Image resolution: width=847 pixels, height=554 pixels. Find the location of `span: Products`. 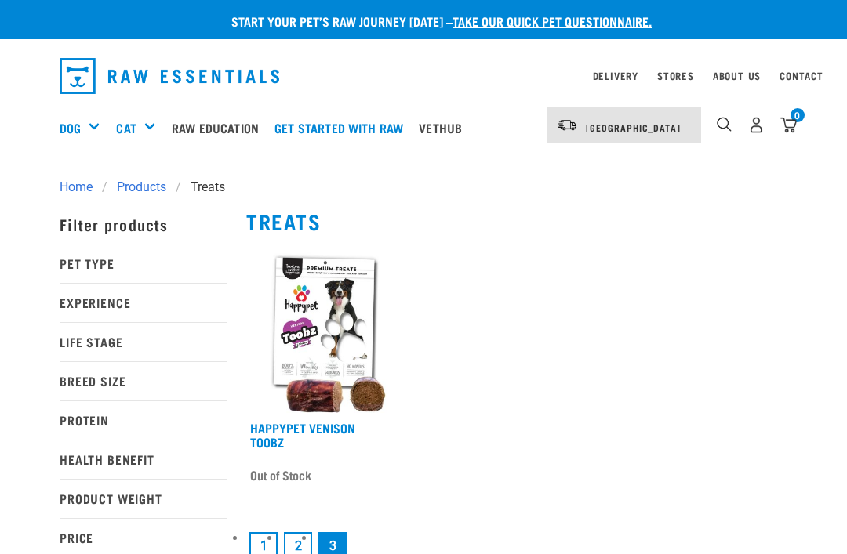

span: Products is located at coordinates (141, 187).